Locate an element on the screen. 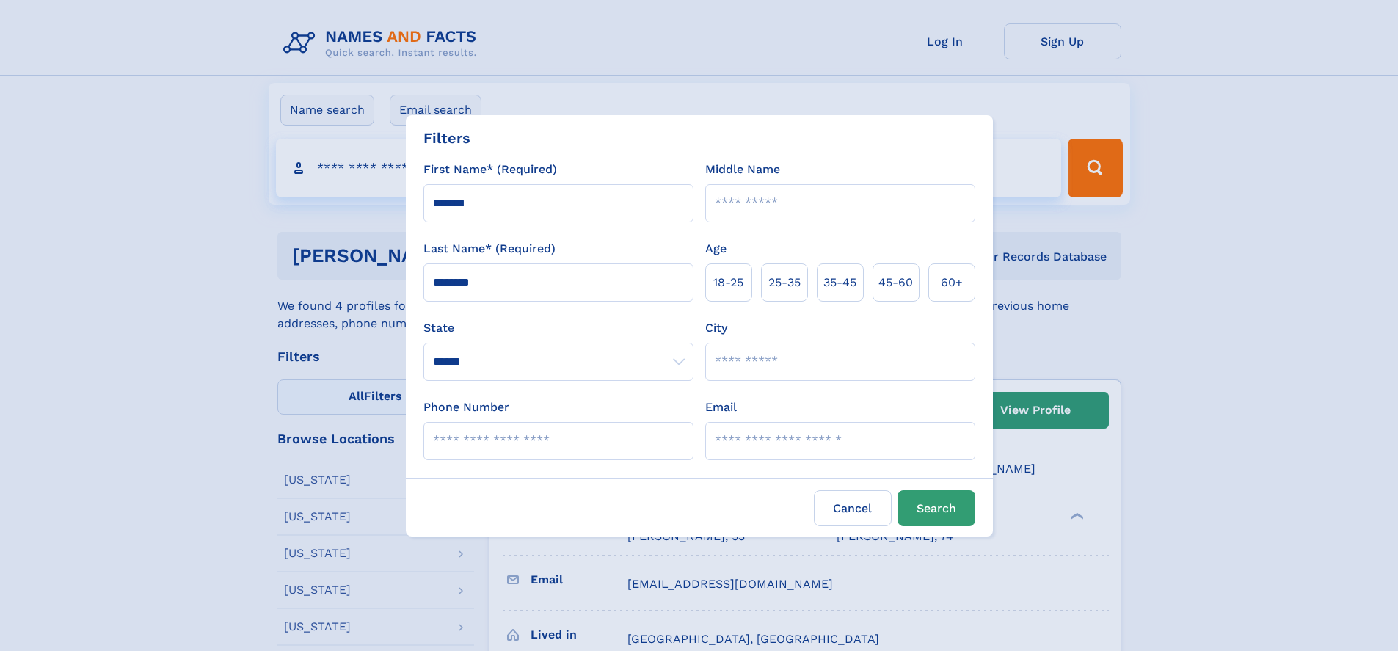  label: State is located at coordinates (559, 328).